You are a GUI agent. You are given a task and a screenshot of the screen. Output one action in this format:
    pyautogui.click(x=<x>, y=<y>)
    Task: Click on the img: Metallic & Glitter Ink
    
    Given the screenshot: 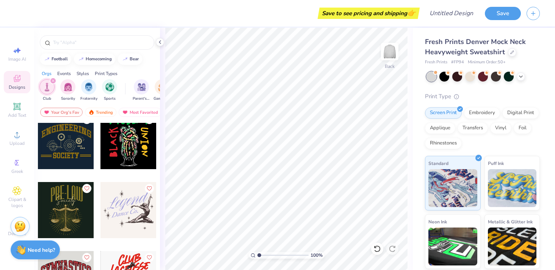 What is the action you would take?
    pyautogui.click(x=512, y=246)
    